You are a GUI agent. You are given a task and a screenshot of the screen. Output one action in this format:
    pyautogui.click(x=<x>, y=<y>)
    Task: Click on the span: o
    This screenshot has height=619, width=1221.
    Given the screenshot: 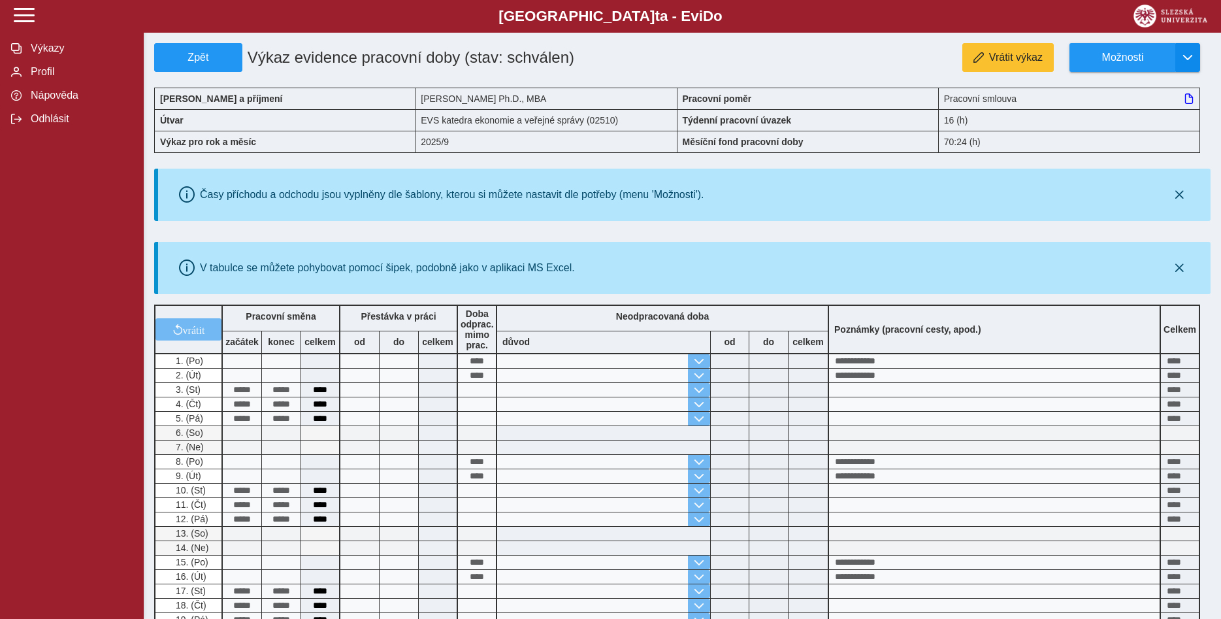 What is the action you would take?
    pyautogui.click(x=718, y=16)
    